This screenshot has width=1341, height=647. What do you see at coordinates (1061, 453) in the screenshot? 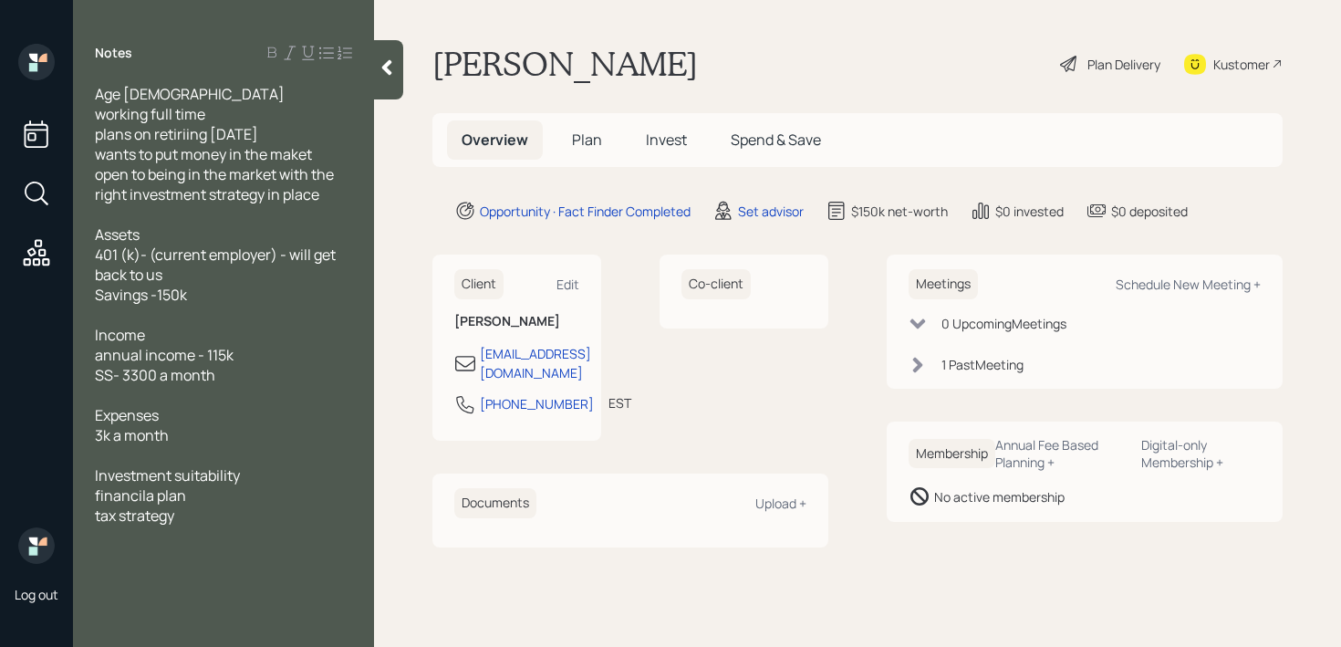
I see `div: Annual Fee Based Planning +` at bounding box center [1061, 453].